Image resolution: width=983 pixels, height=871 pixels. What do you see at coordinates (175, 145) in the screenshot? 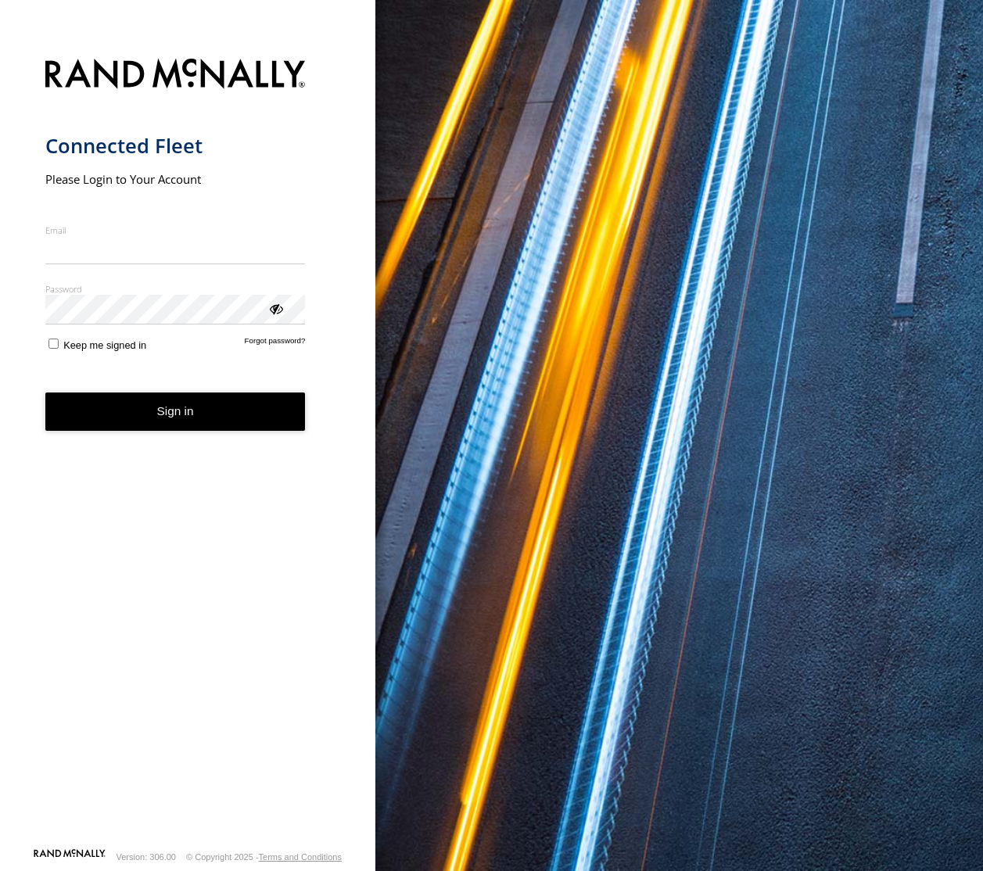
I see `h1: Connected Fleet` at bounding box center [175, 145].